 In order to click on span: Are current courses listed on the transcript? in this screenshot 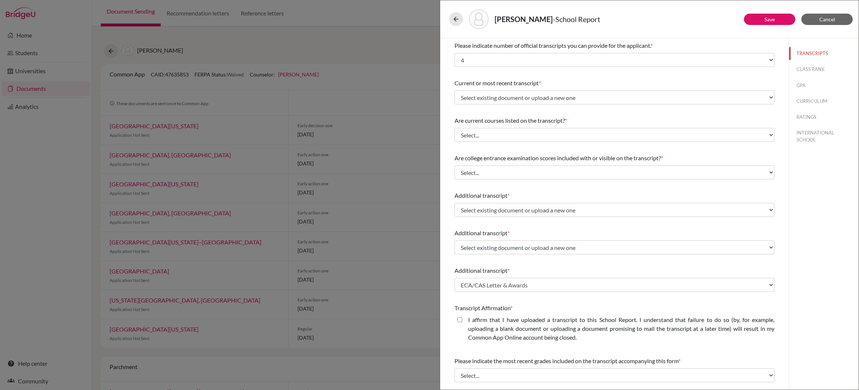, I will do `click(510, 120)`.